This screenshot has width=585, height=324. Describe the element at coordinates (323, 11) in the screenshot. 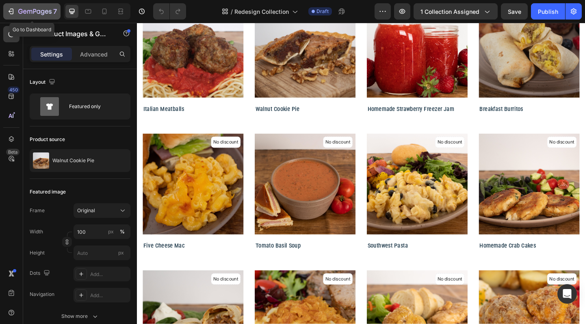

I see `span: Draft` at that location.